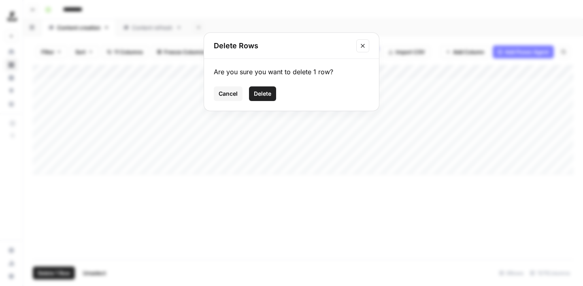 The image size is (583, 286). Describe the element at coordinates (292, 72) in the screenshot. I see `div: Are you sure you want to delete 1 row?` at that location.